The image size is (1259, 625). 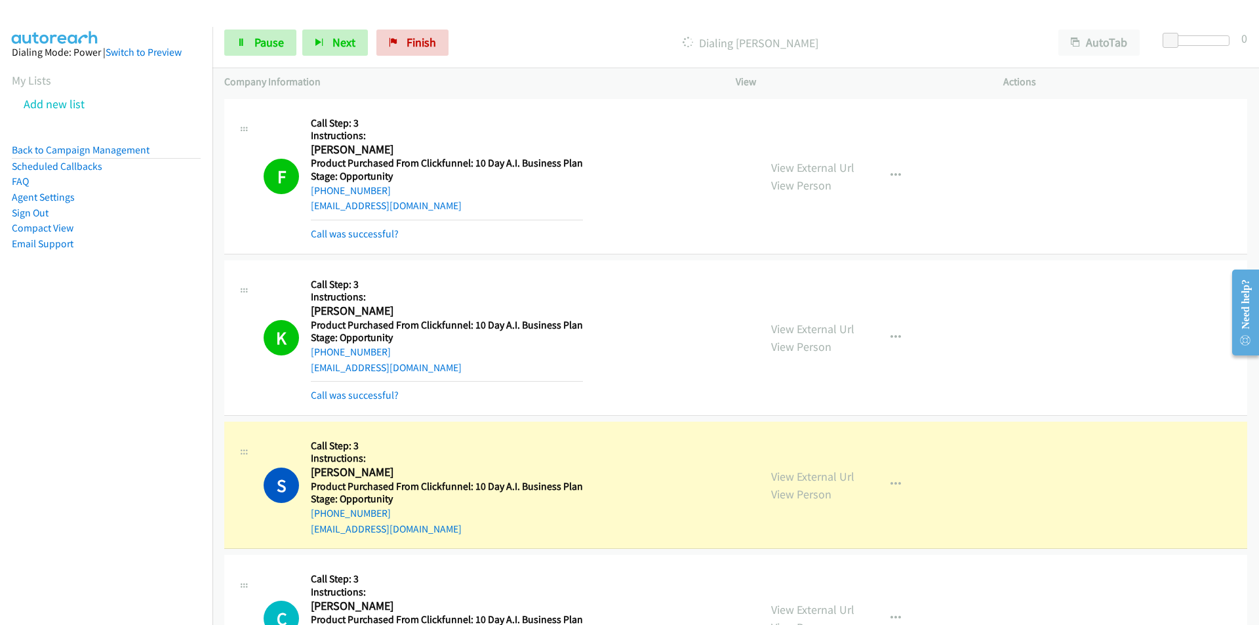 I want to click on a: Sign Out, so click(x=30, y=213).